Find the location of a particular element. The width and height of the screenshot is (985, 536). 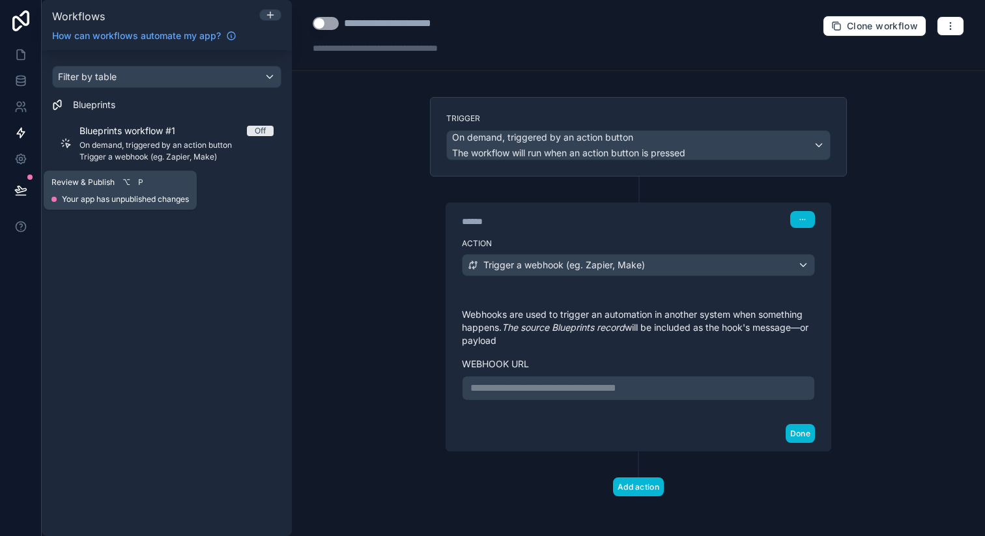

em: The source Blueprints record is located at coordinates (563, 327).